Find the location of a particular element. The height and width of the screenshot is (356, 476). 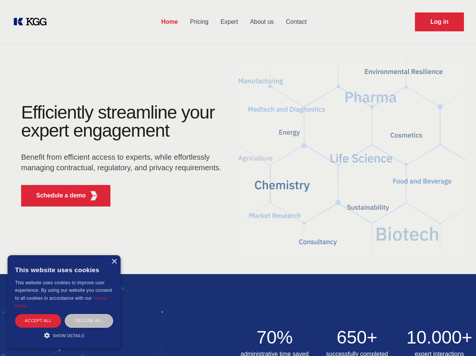

div: Decline all is located at coordinates (89, 320).